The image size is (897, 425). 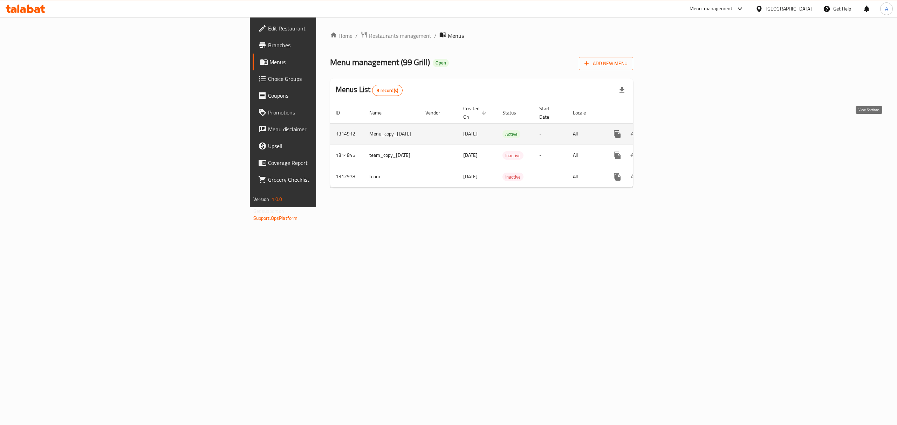 What do you see at coordinates (331, 28) in the screenshot?
I see `span: Edit Restaurant` at bounding box center [331, 28].